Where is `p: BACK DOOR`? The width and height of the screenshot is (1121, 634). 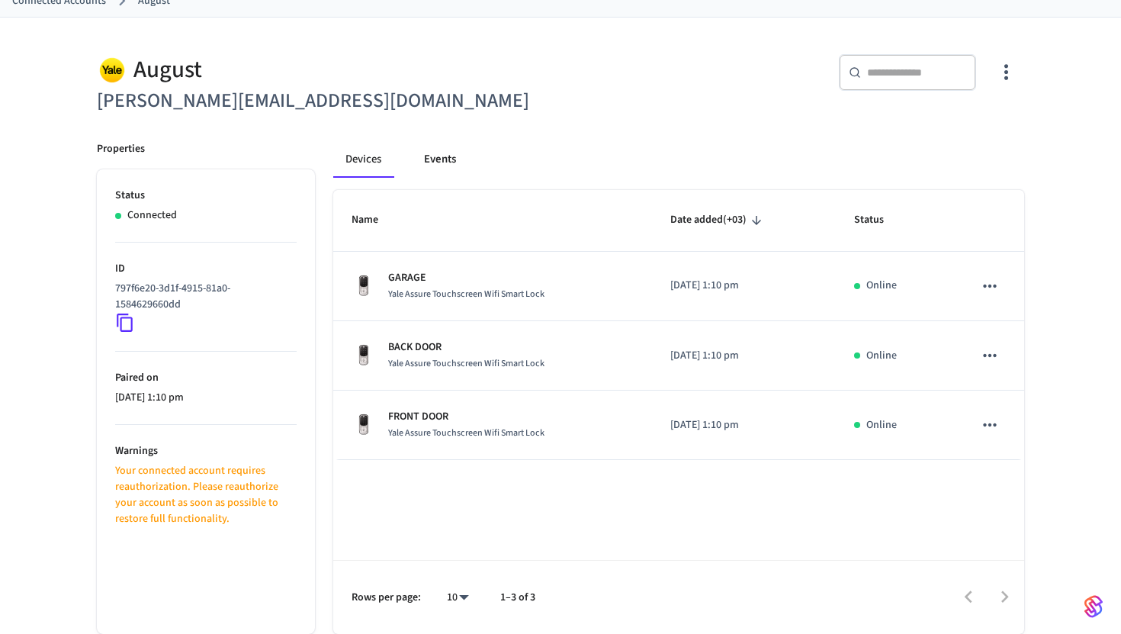
p: BACK DOOR is located at coordinates (466, 347).